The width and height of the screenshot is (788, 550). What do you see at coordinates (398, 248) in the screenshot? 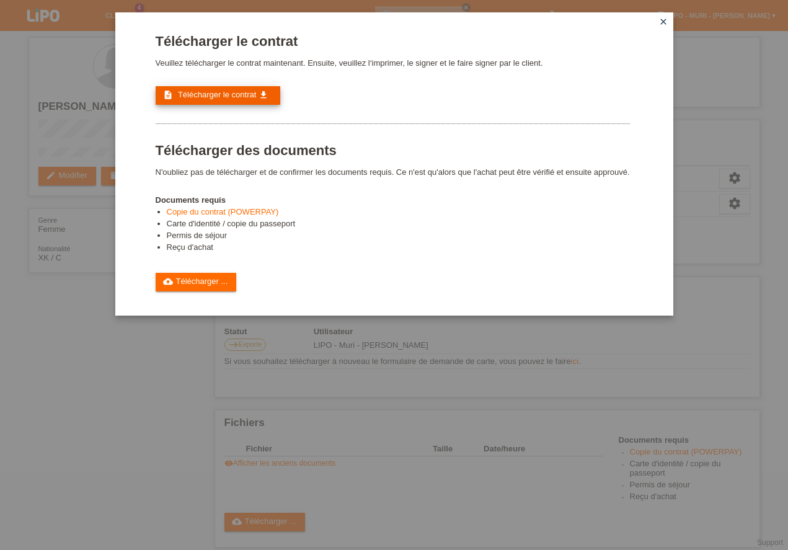
I see `li: Reçu d'achat` at bounding box center [398, 248].